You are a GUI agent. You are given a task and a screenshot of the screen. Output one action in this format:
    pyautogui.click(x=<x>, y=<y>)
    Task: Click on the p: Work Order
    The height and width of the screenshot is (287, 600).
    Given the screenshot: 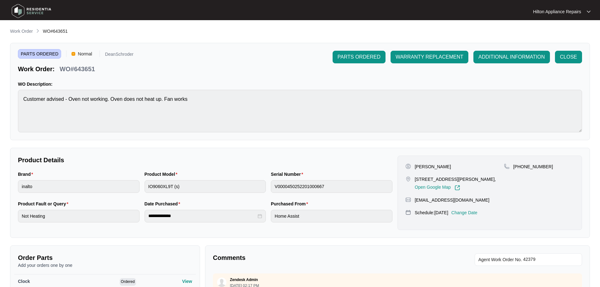 What is the action you would take?
    pyautogui.click(x=21, y=31)
    